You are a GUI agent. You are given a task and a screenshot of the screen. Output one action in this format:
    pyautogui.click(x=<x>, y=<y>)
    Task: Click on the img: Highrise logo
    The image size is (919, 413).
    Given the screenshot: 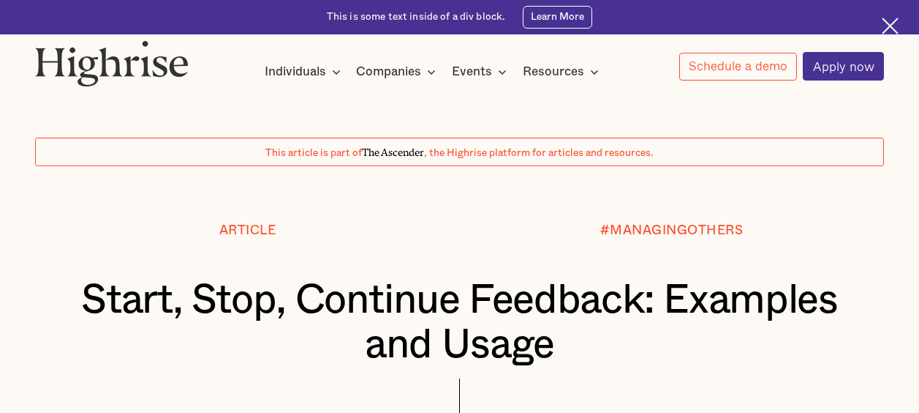 What is the action you would take?
    pyautogui.click(x=112, y=63)
    